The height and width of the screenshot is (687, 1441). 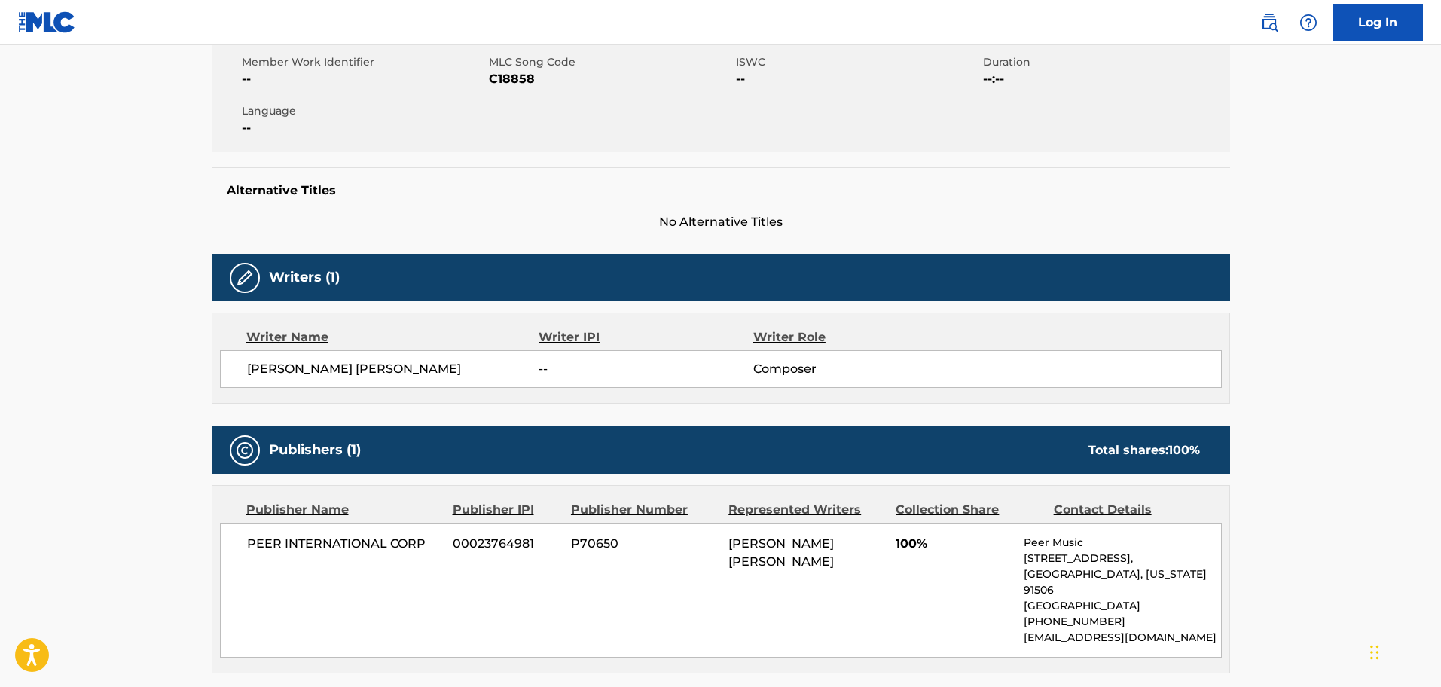 I want to click on span: 00023764981, so click(x=506, y=544).